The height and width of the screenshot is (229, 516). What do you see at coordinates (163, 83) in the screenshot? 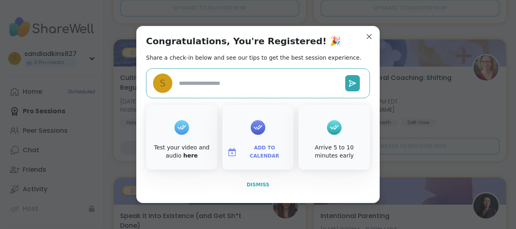
I see `span: s` at bounding box center [163, 83].